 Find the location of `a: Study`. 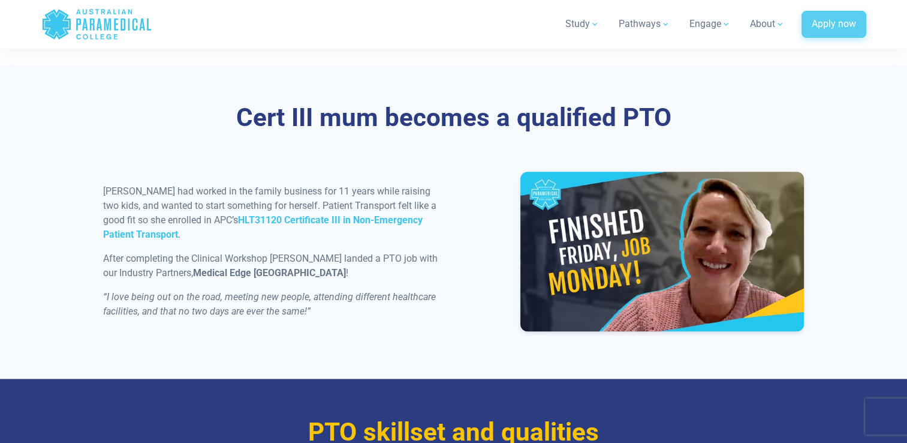

a: Study is located at coordinates (582, 24).